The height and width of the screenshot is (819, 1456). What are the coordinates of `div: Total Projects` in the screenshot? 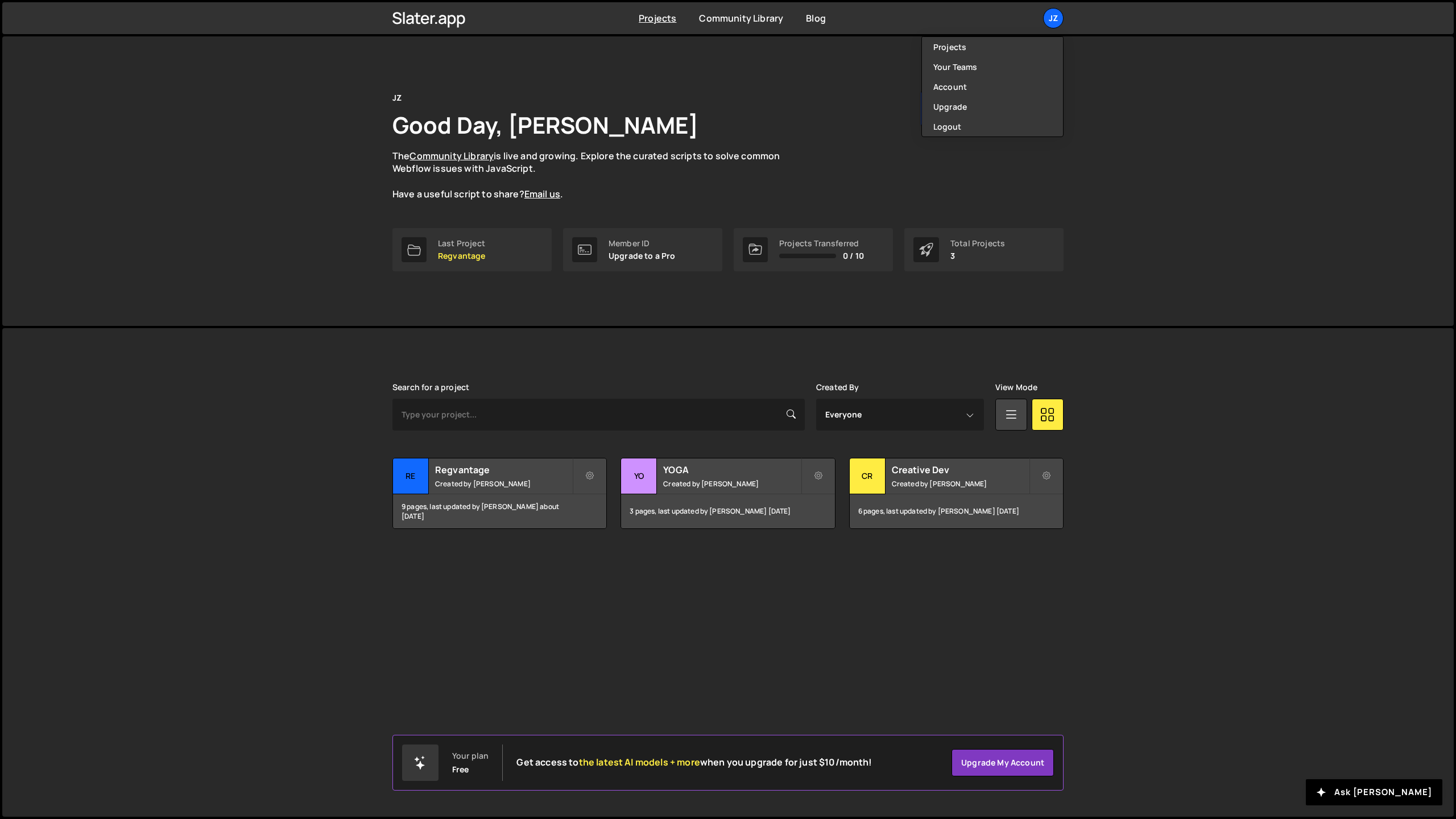 It's located at (978, 244).